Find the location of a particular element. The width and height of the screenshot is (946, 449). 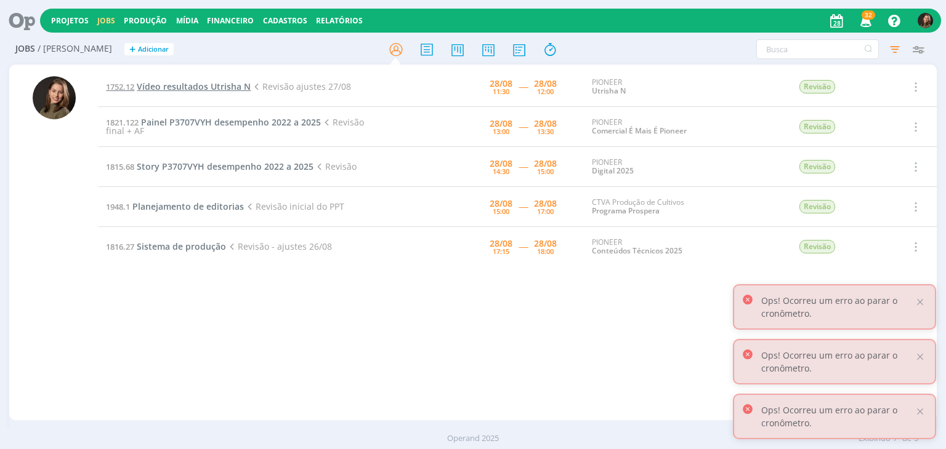

a: 1752.12Vídeo resultados Utrisha N is located at coordinates (178, 86).